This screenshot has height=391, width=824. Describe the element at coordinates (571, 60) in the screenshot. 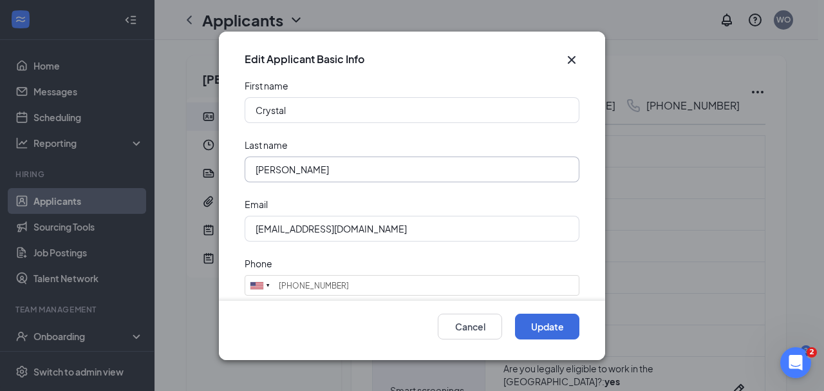

I see `button: Close` at that location.